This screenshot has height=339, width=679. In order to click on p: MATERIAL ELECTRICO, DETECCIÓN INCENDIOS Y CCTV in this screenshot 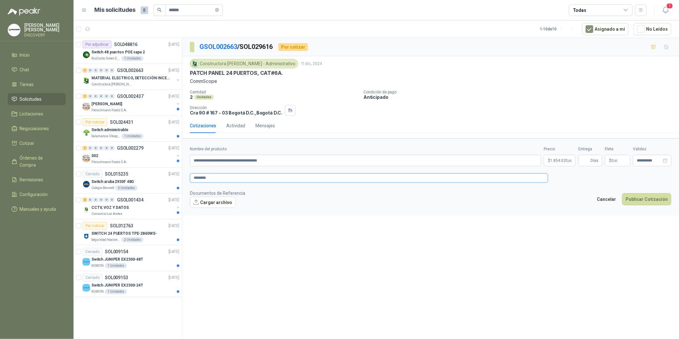, I will do `click(131, 78)`.